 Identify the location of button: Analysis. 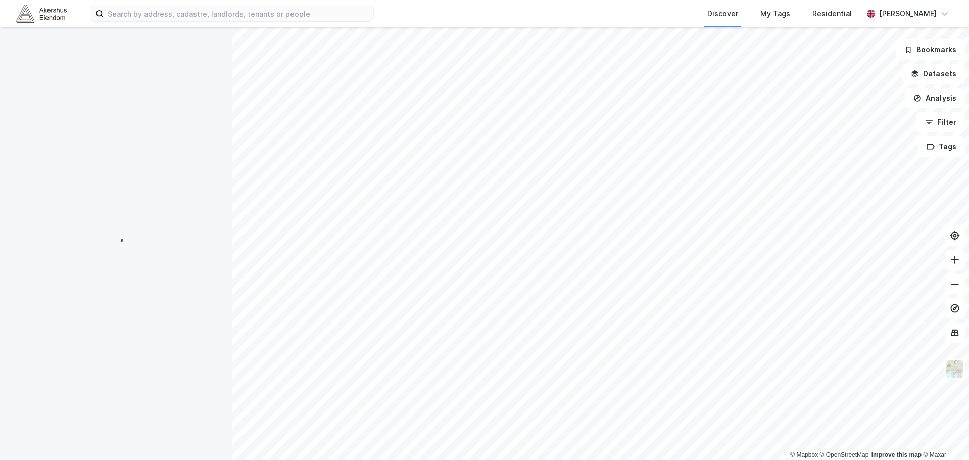
(935, 98).